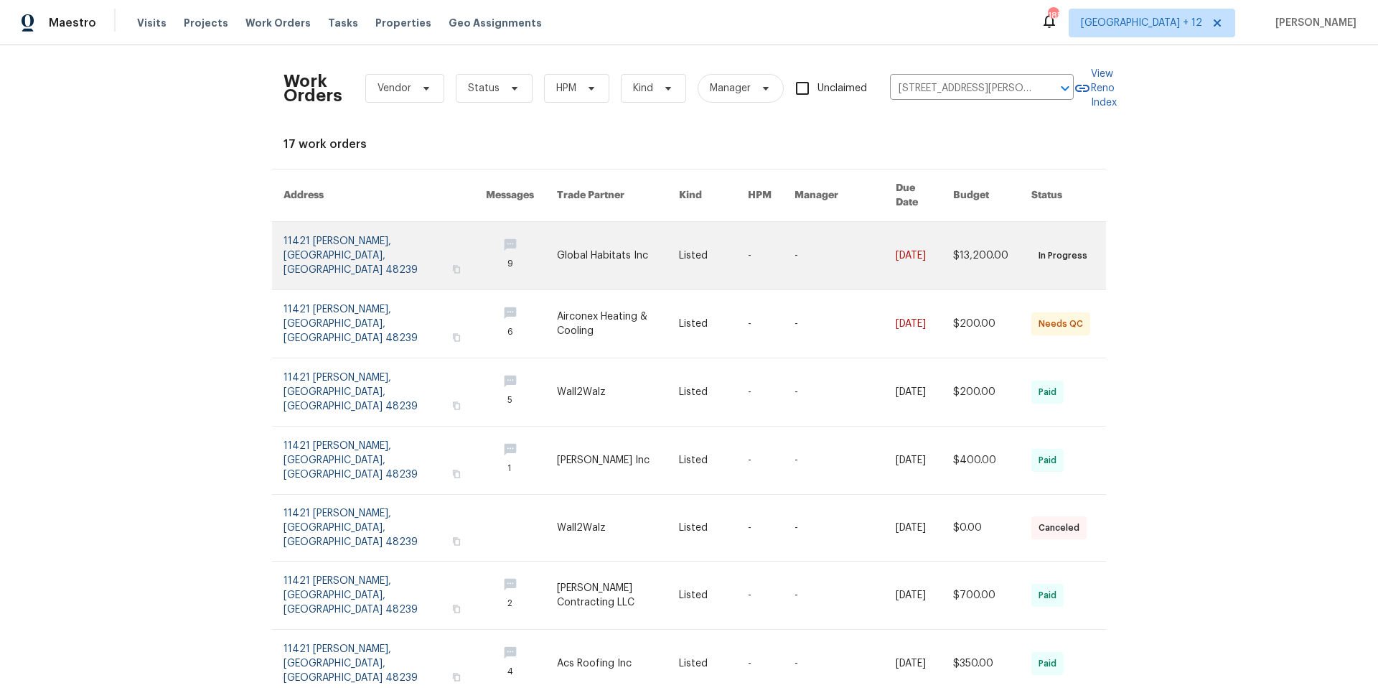  What do you see at coordinates (607, 195) in the screenshot?
I see `th: Trade Partner` at bounding box center [607, 195].